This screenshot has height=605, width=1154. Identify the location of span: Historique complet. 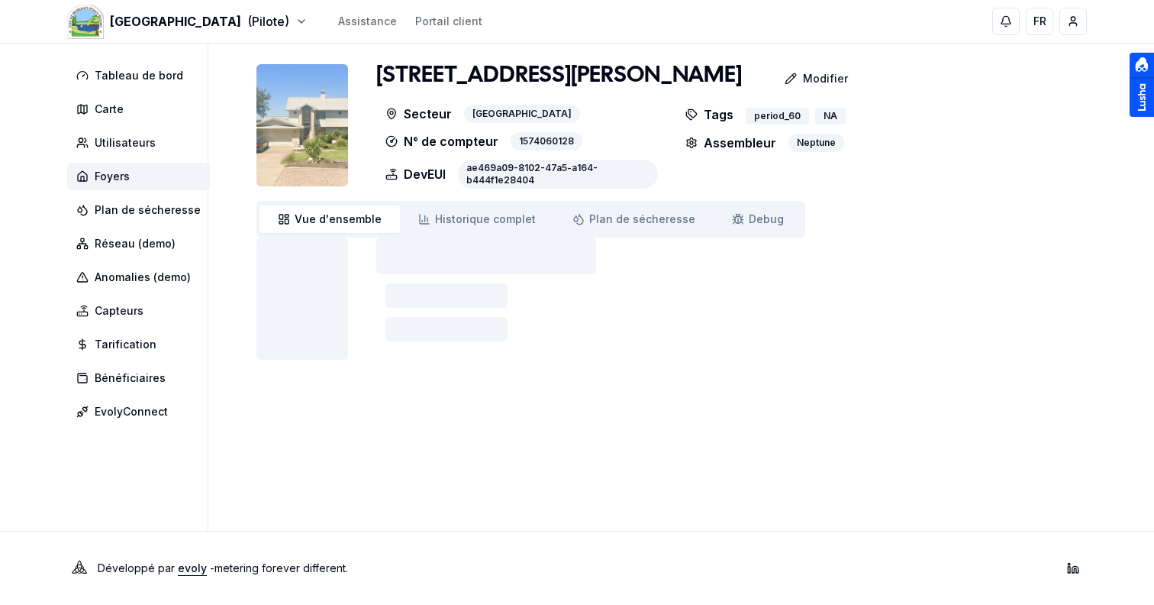
(485, 219).